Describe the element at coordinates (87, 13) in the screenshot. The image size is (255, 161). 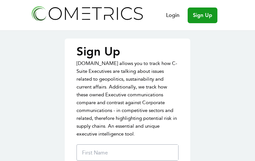
I see `img: Cometrics logo` at that location.